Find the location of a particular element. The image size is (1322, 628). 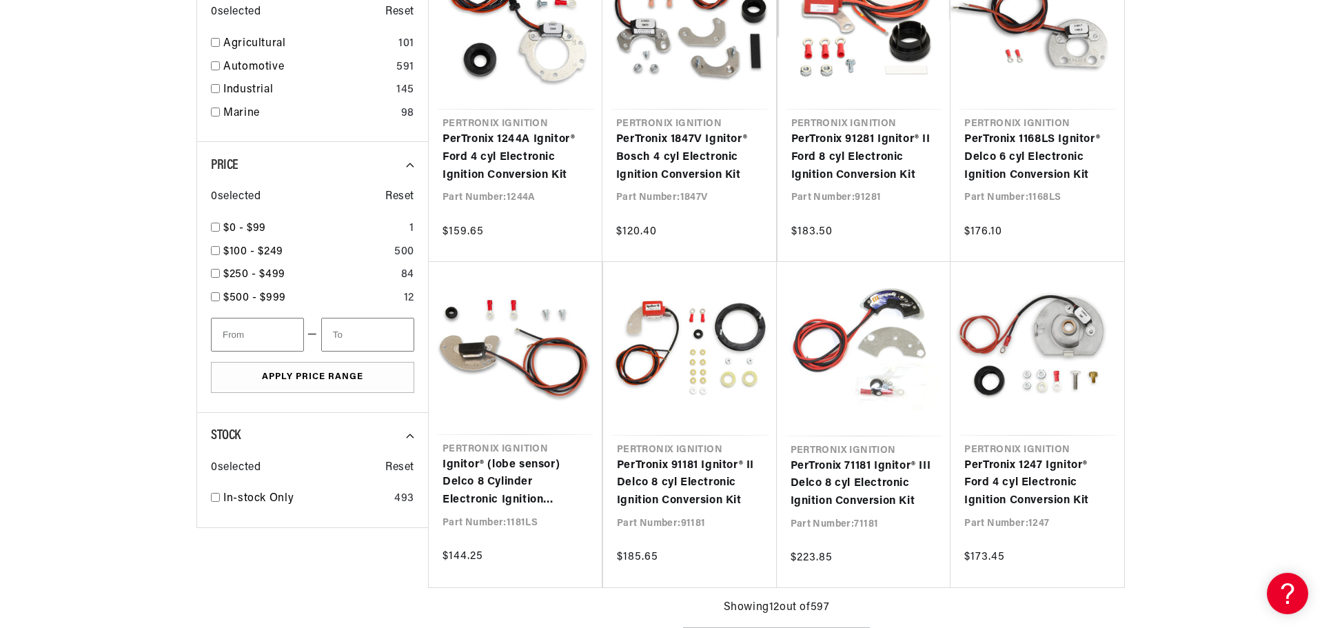

div: 12 is located at coordinates (409, 298).